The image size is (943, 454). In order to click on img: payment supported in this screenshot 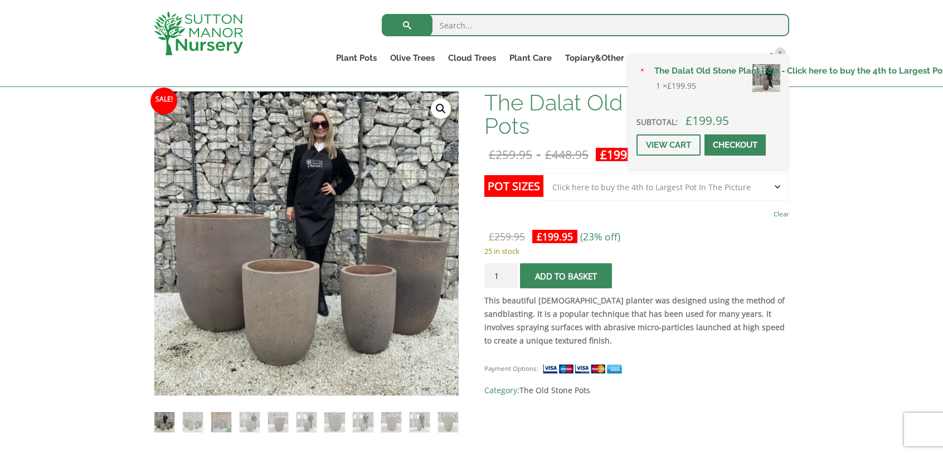, I will do `click(584, 368)`.